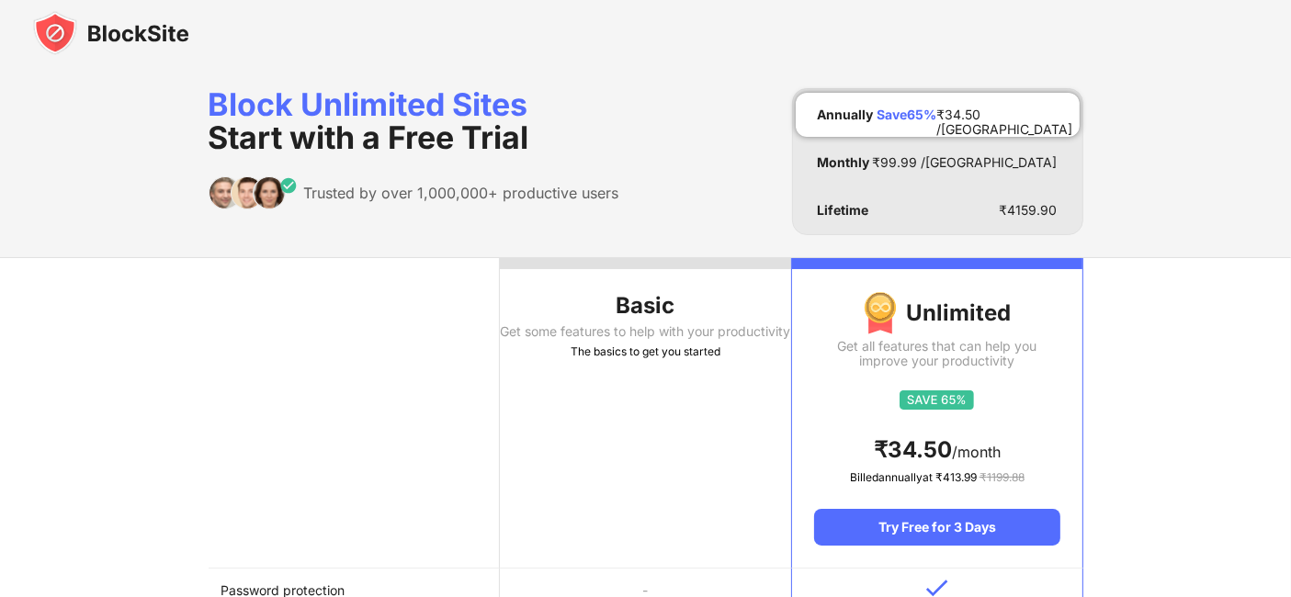  What do you see at coordinates (844, 210) in the screenshot?
I see `div: Lifetime` at bounding box center [844, 210].